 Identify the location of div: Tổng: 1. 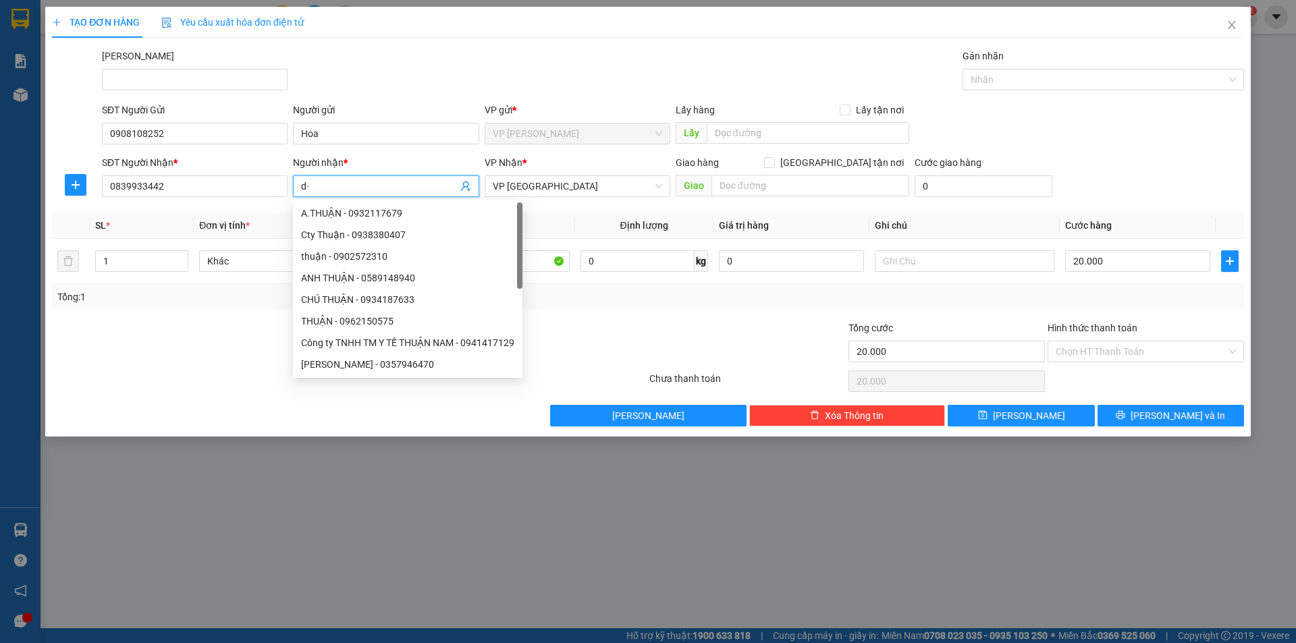
(279, 297).